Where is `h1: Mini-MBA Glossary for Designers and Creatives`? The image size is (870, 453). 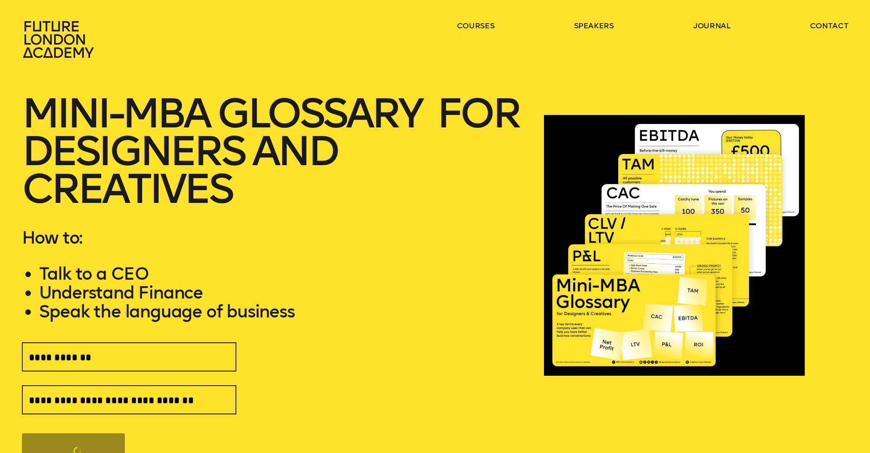
h1: Mini-MBA Glossary for Designers and Creatives is located at coordinates (272, 161).